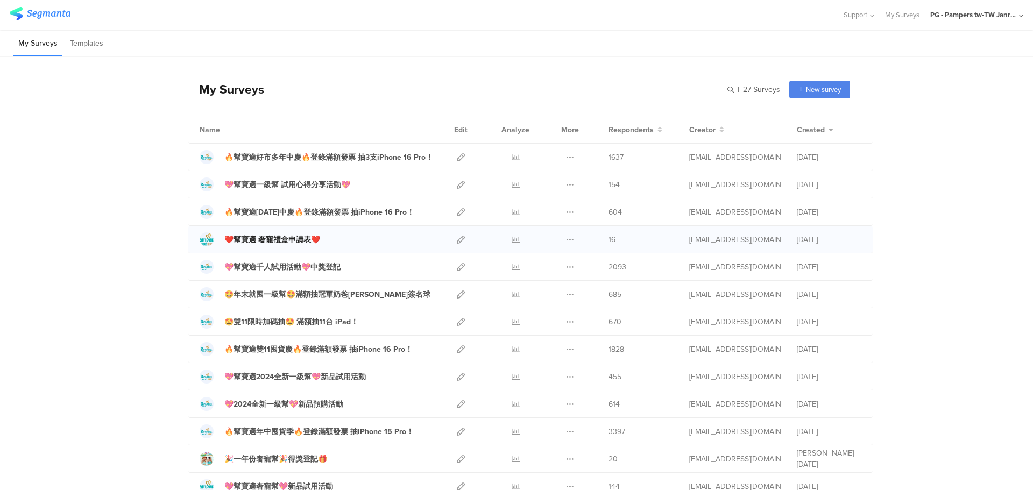  What do you see at coordinates (275, 459) in the screenshot?
I see `div: 🎉一年份奢寵幫🎉得獎登記🎁` at bounding box center [275, 459].